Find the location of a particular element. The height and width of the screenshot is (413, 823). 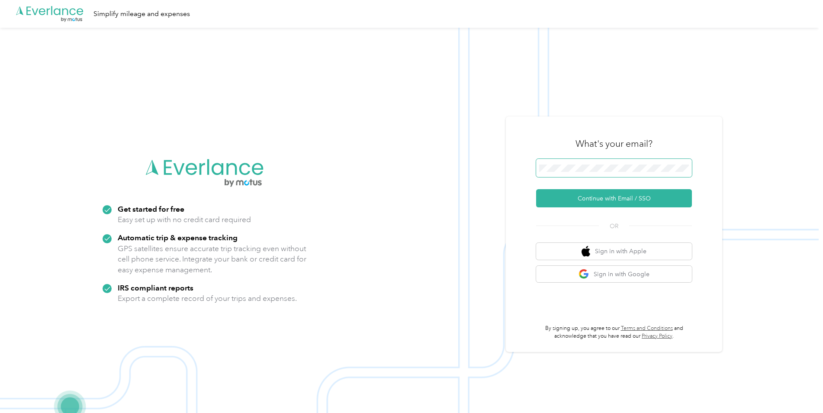

strong: IRS compliant reports is located at coordinates (155, 287).